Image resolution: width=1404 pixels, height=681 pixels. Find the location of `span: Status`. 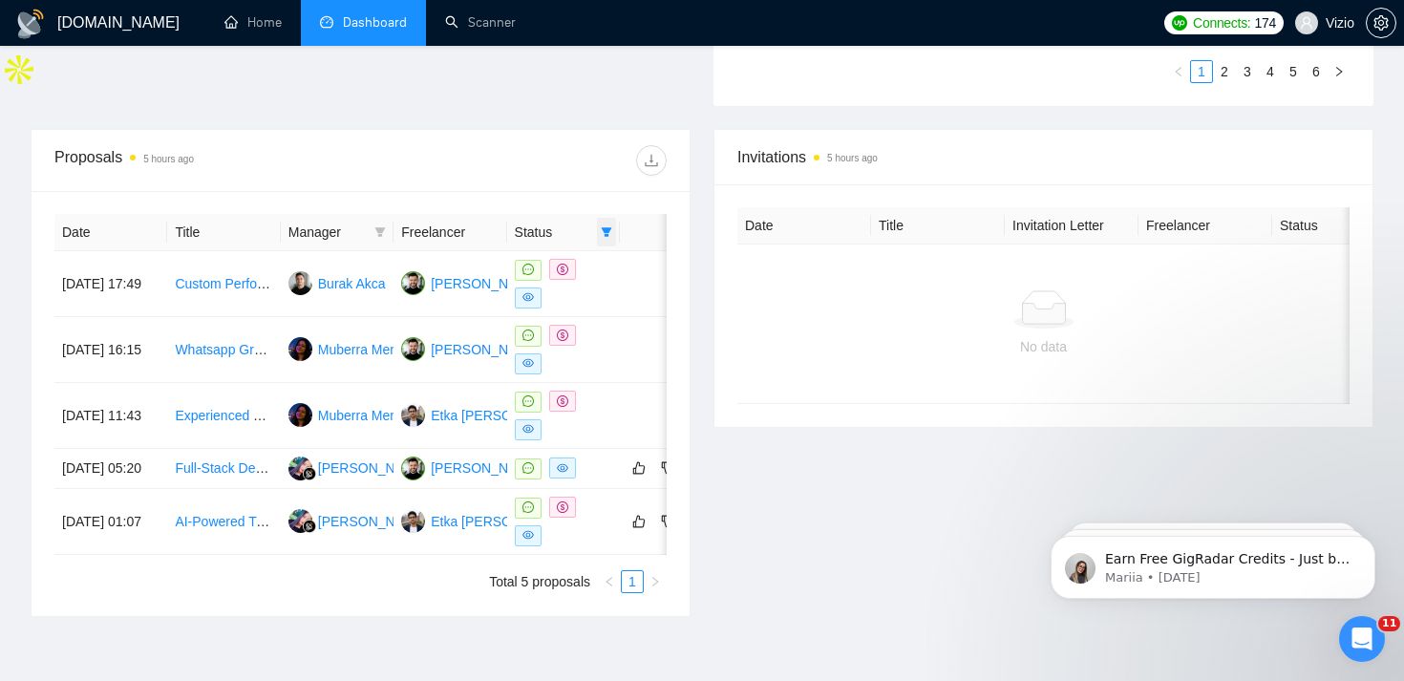

span: Status is located at coordinates (554, 232).